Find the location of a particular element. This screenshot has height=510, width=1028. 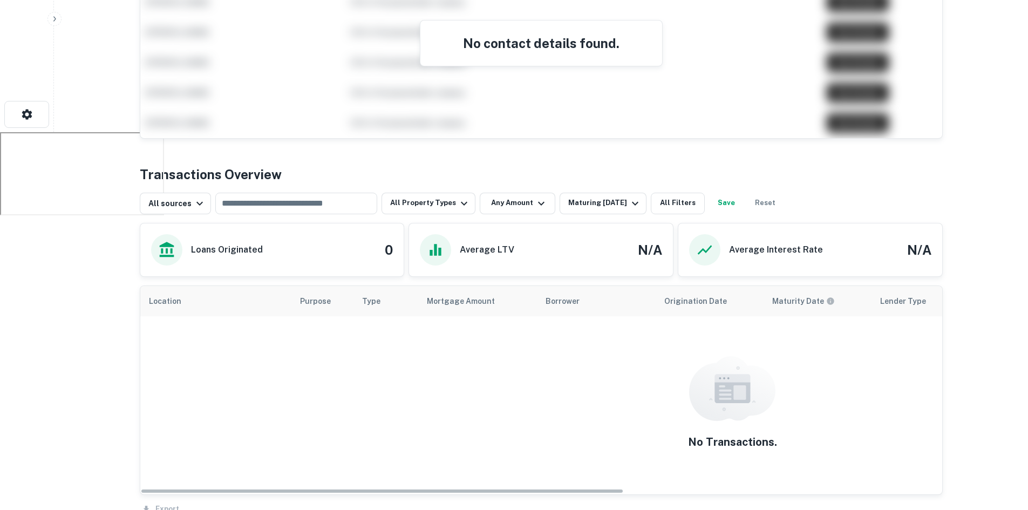

span: Borrower is located at coordinates (562, 301).